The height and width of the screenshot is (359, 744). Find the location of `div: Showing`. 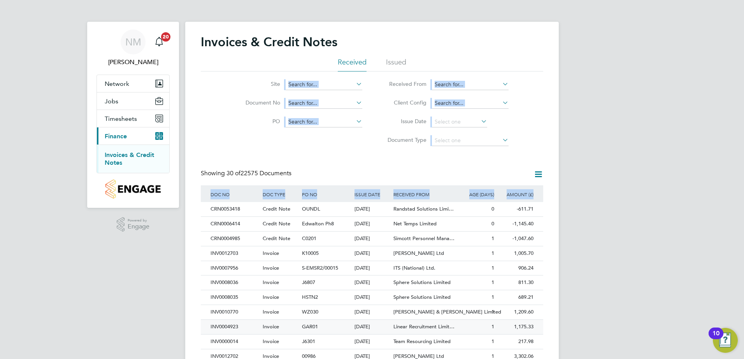

div: Showing is located at coordinates (247, 173).